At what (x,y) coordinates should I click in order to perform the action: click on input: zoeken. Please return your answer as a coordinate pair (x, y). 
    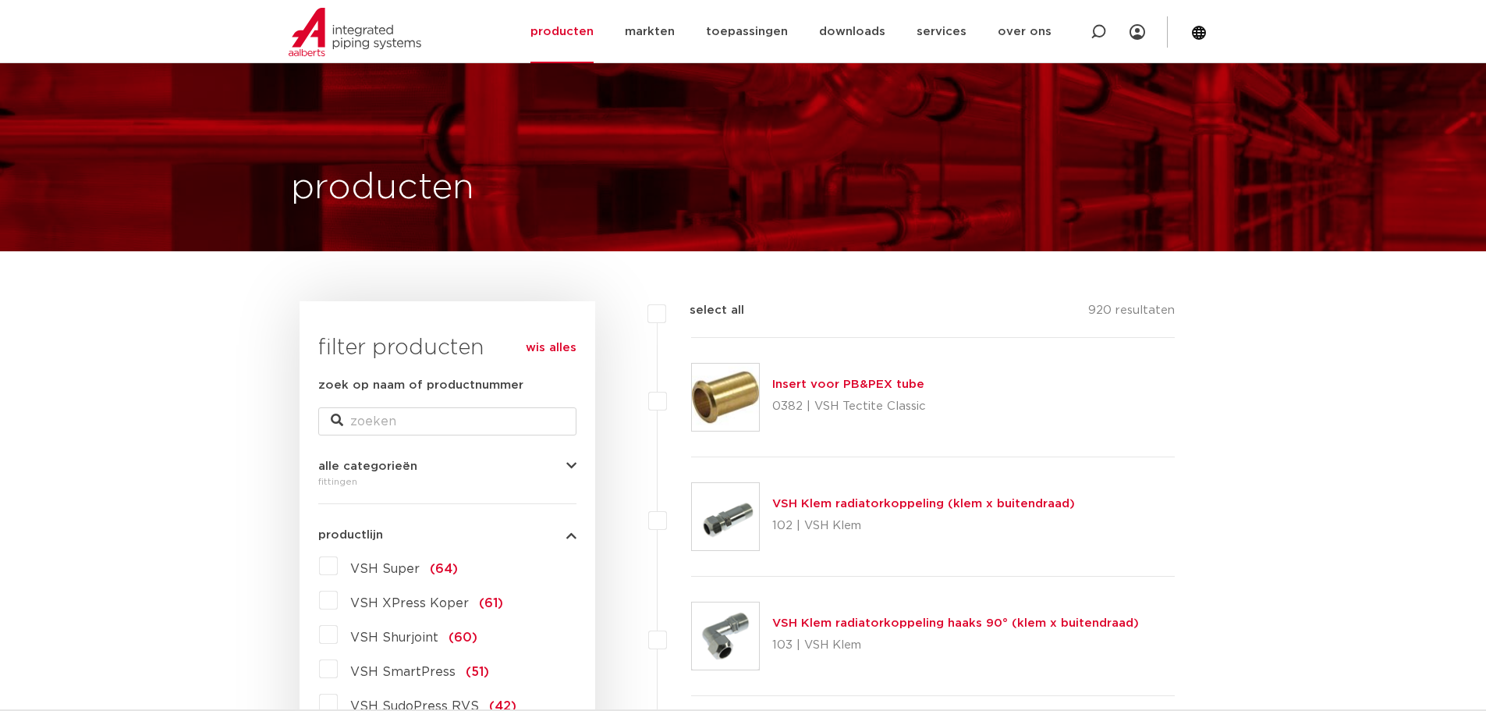
    Looking at the image, I should click on (447, 421).